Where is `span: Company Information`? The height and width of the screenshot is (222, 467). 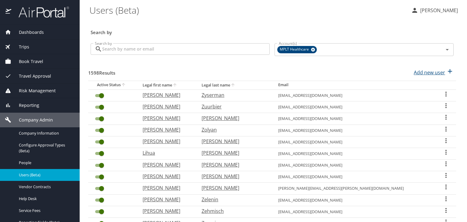
span: Company Information is located at coordinates (46, 133).